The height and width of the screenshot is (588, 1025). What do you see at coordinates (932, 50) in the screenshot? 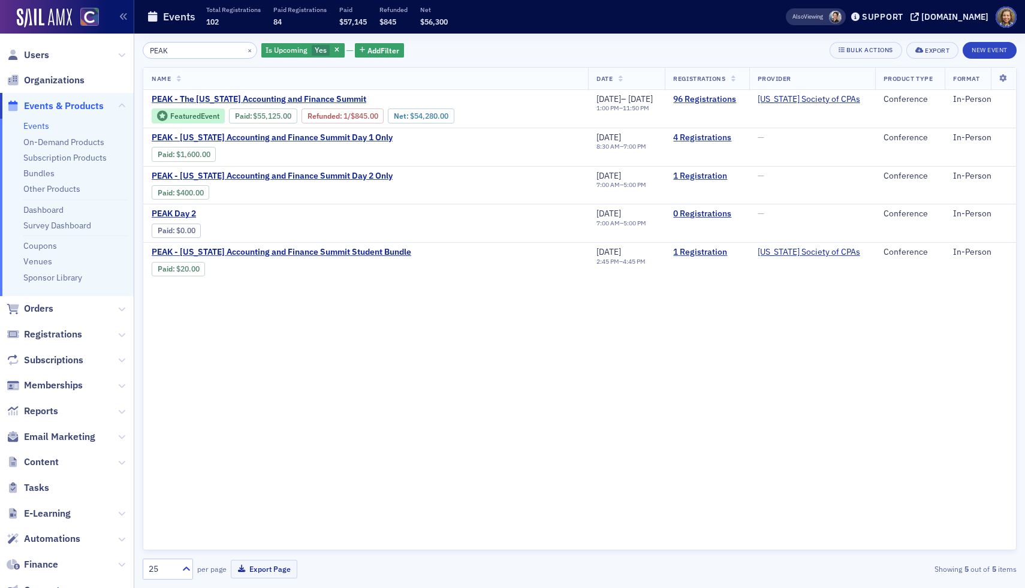
I see `button: Export` at bounding box center [932, 50].